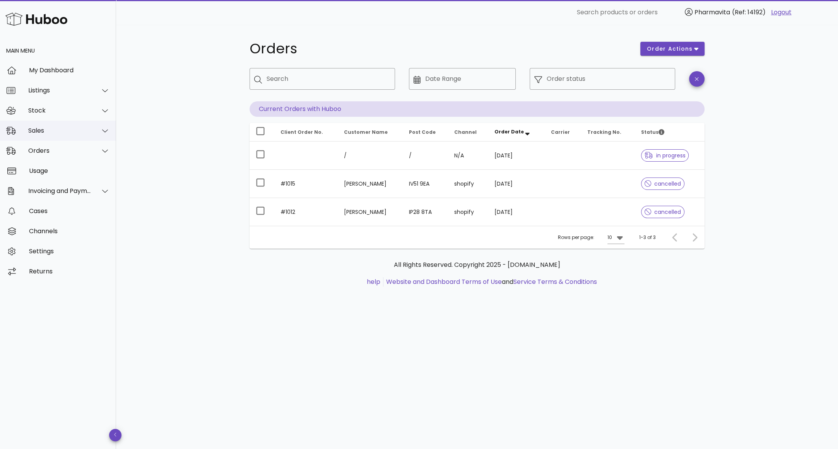 The image size is (838, 449). What do you see at coordinates (647, 238) in the screenshot?
I see `div: 1-3 of 3` at bounding box center [647, 238].